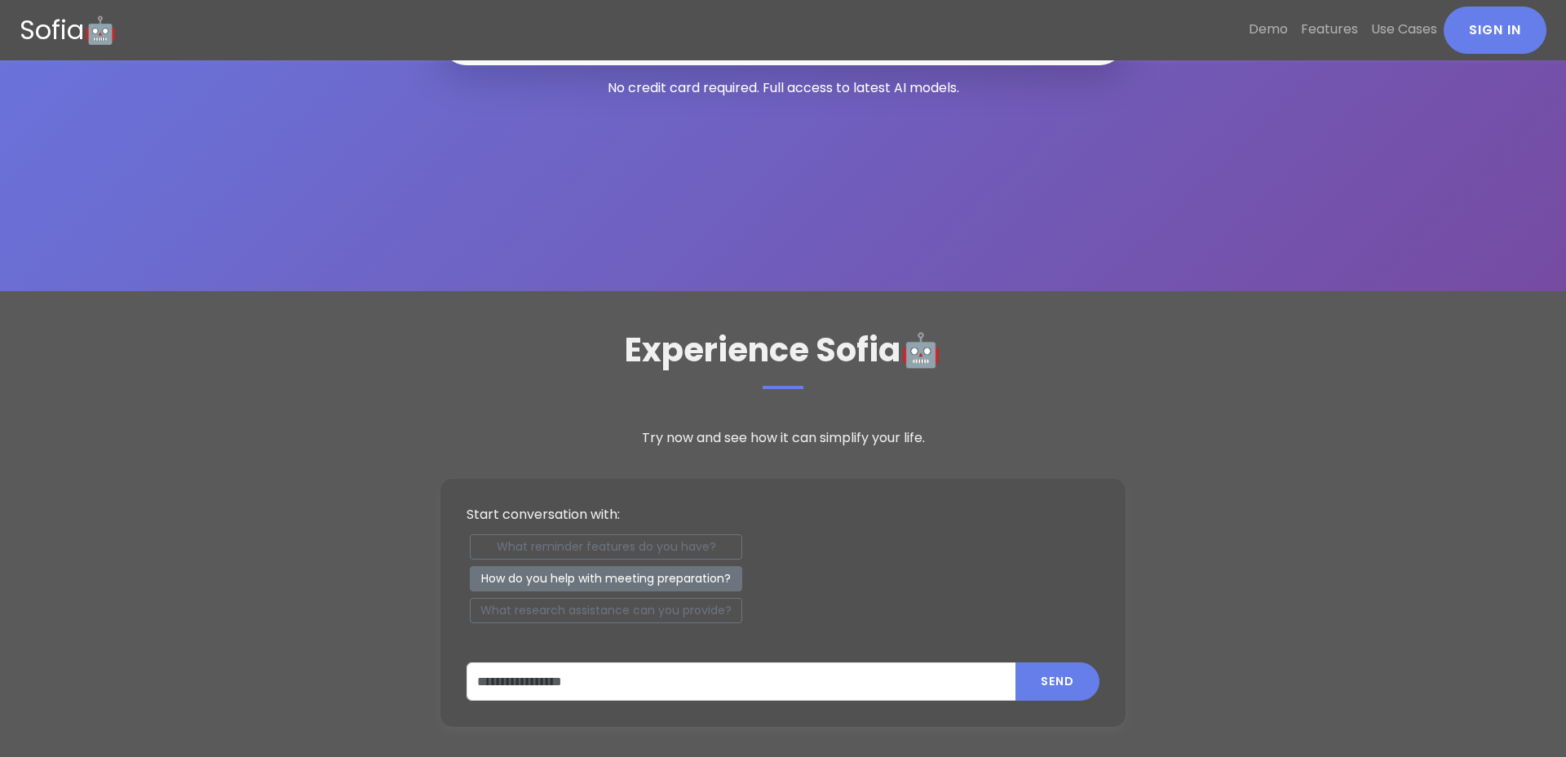 The height and width of the screenshot is (757, 1566). I want to click on a: Features, so click(1330, 29).